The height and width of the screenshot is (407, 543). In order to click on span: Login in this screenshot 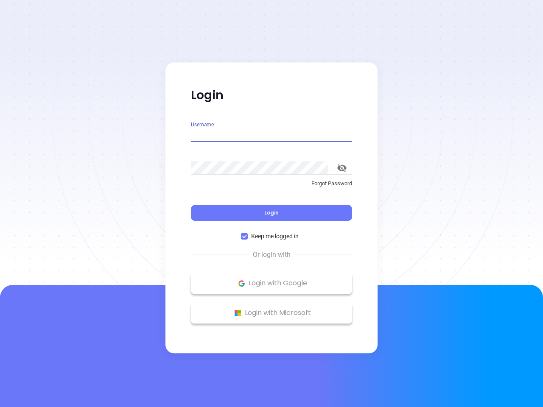, I will do `click(272, 213)`.